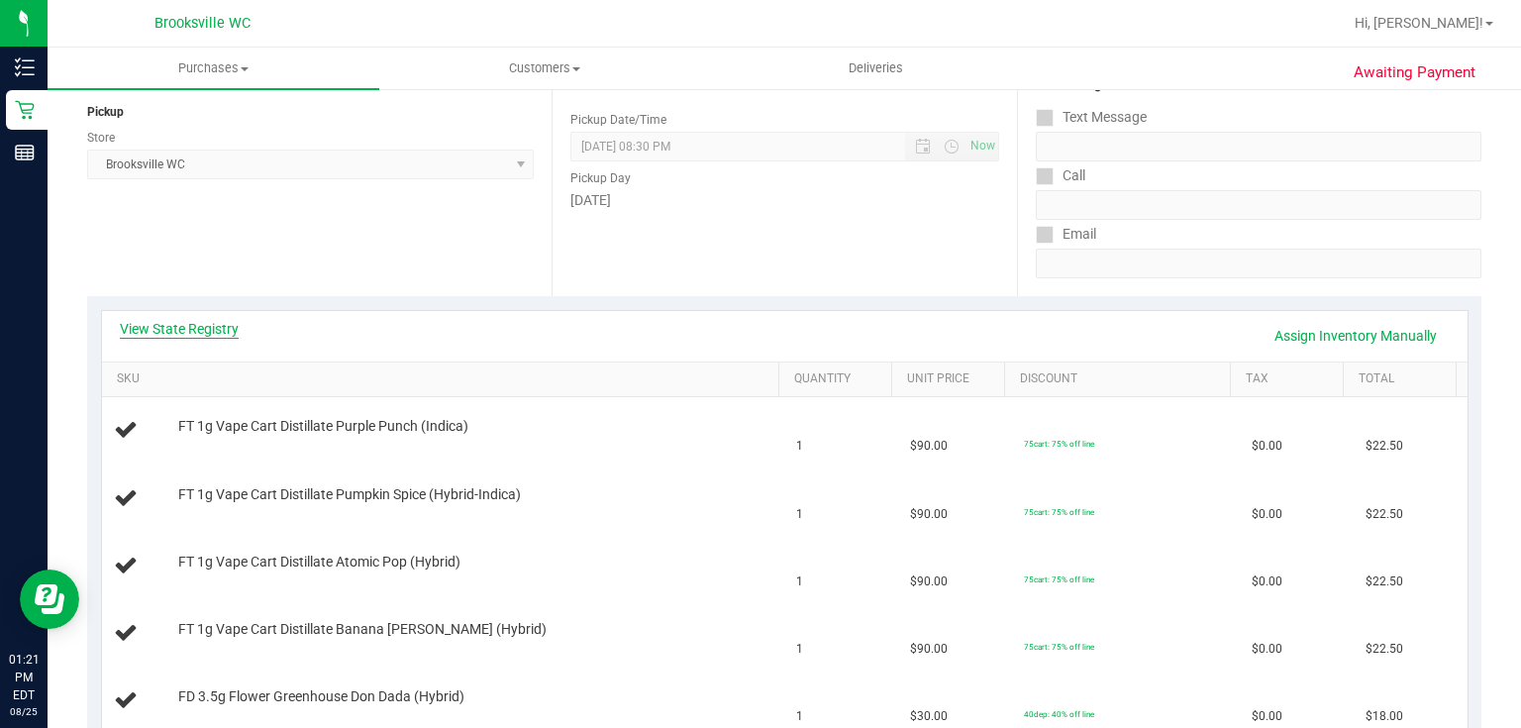 Image resolution: width=1521 pixels, height=728 pixels. I want to click on span: Deliveries, so click(876, 68).